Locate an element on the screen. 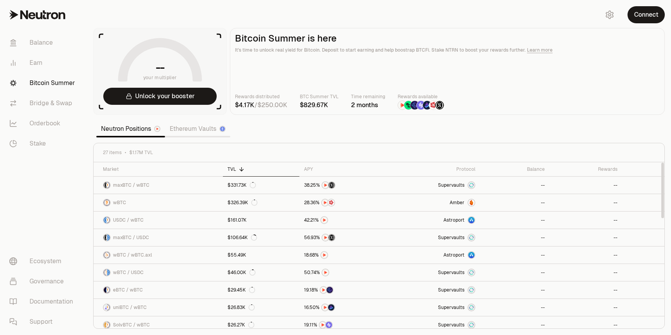 Image resolution: width=671 pixels, height=335 pixels. a: Orderbook is located at coordinates (44, 124).